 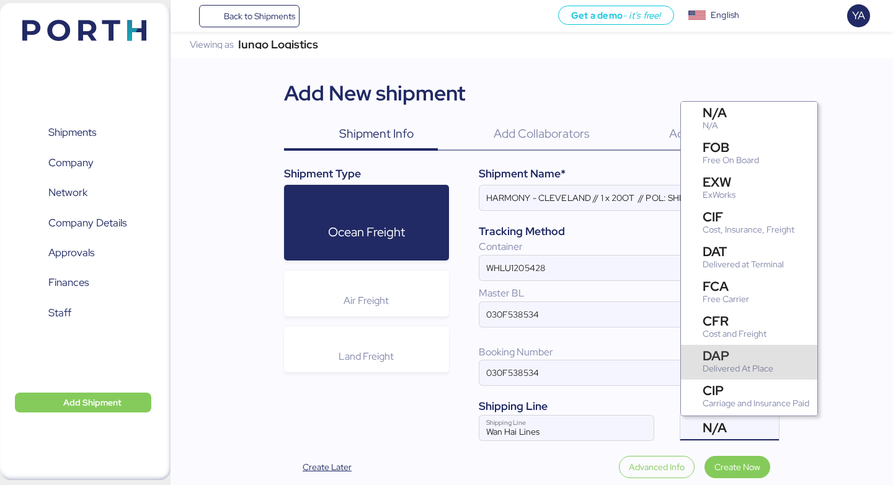 What do you see at coordinates (80, 133) in the screenshot?
I see `a: Shipments` at bounding box center [80, 133].